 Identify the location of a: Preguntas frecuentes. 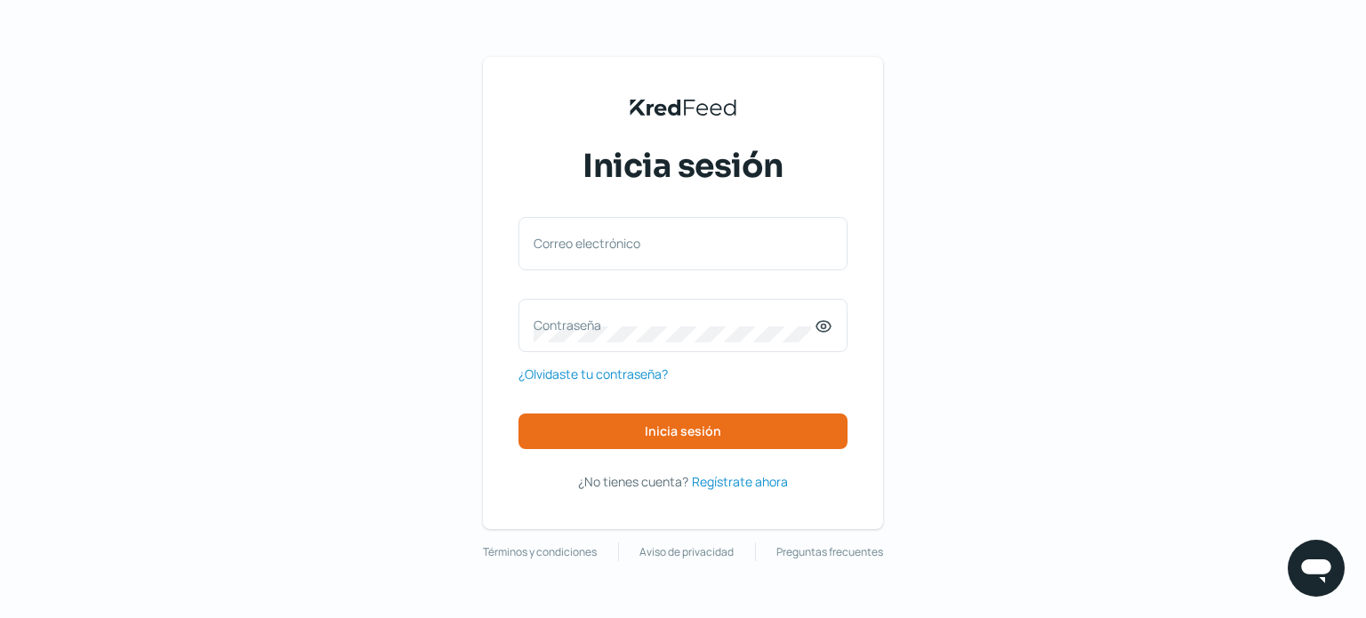
(830, 552).